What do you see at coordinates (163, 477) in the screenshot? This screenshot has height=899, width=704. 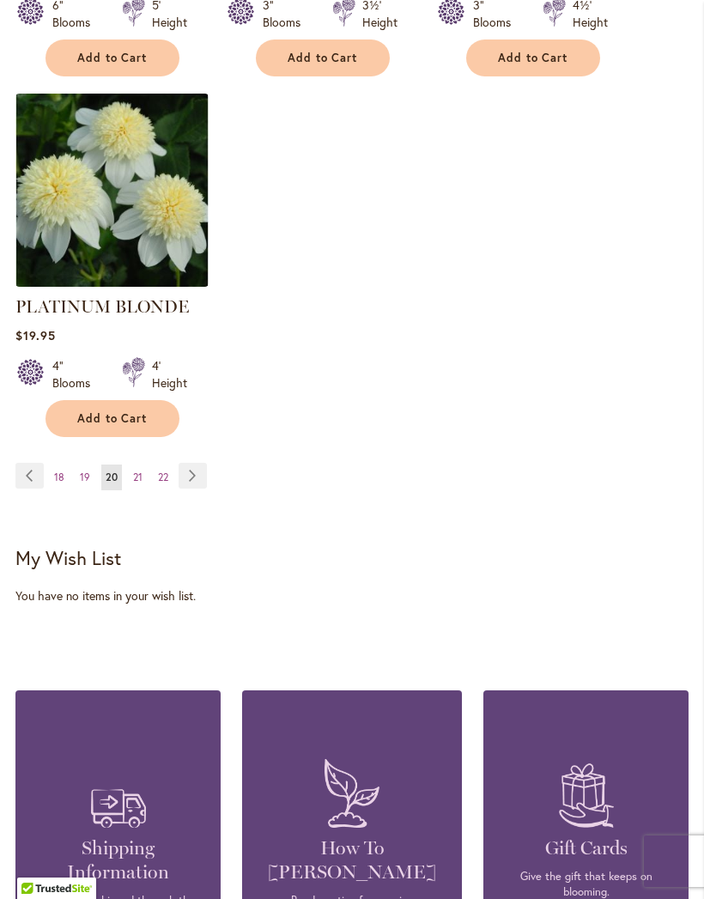 I see `span: 22` at bounding box center [163, 477].